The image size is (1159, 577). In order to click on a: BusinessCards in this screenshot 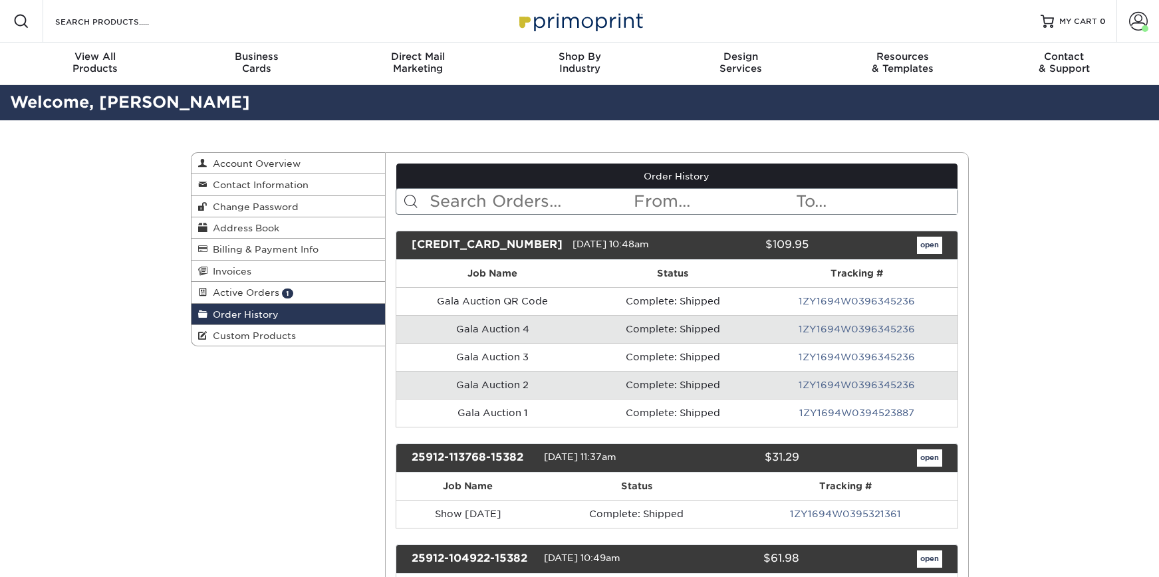, I will do `click(256, 64)`.